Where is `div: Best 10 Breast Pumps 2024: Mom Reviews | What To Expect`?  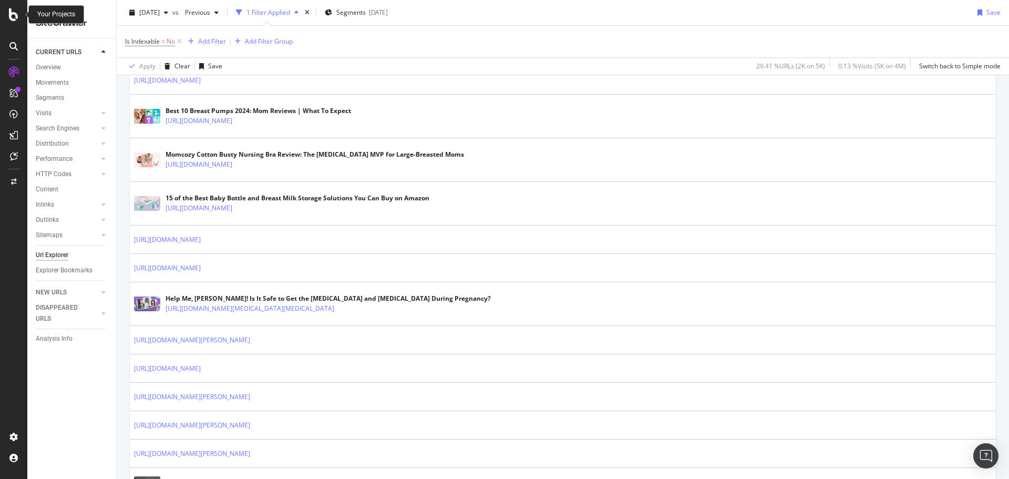
div: Best 10 Breast Pumps 2024: Mom Reviews | What To Expect is located at coordinates (258, 111).